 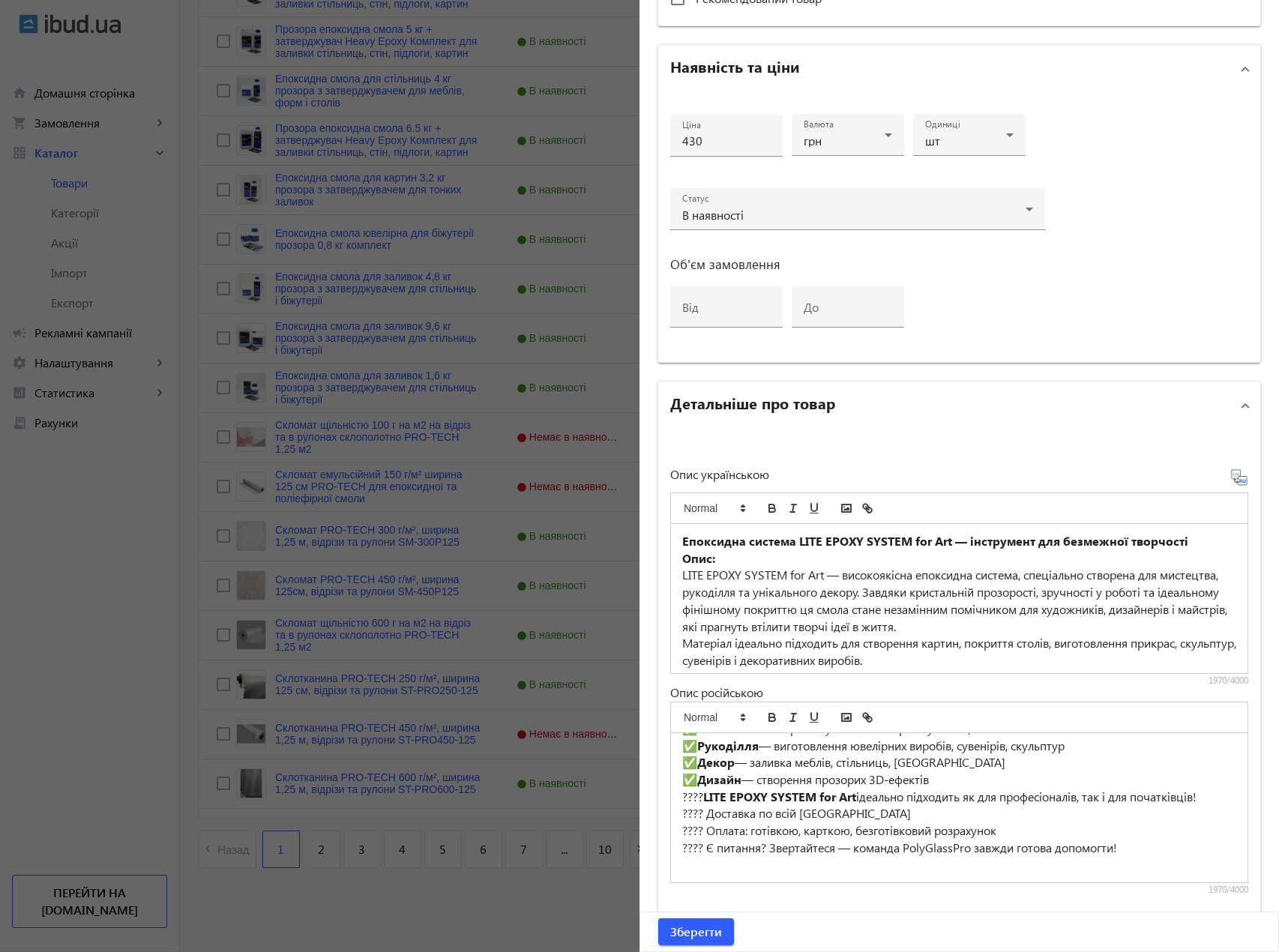 I want to click on h2: Детальніше про товар, so click(x=753, y=403).